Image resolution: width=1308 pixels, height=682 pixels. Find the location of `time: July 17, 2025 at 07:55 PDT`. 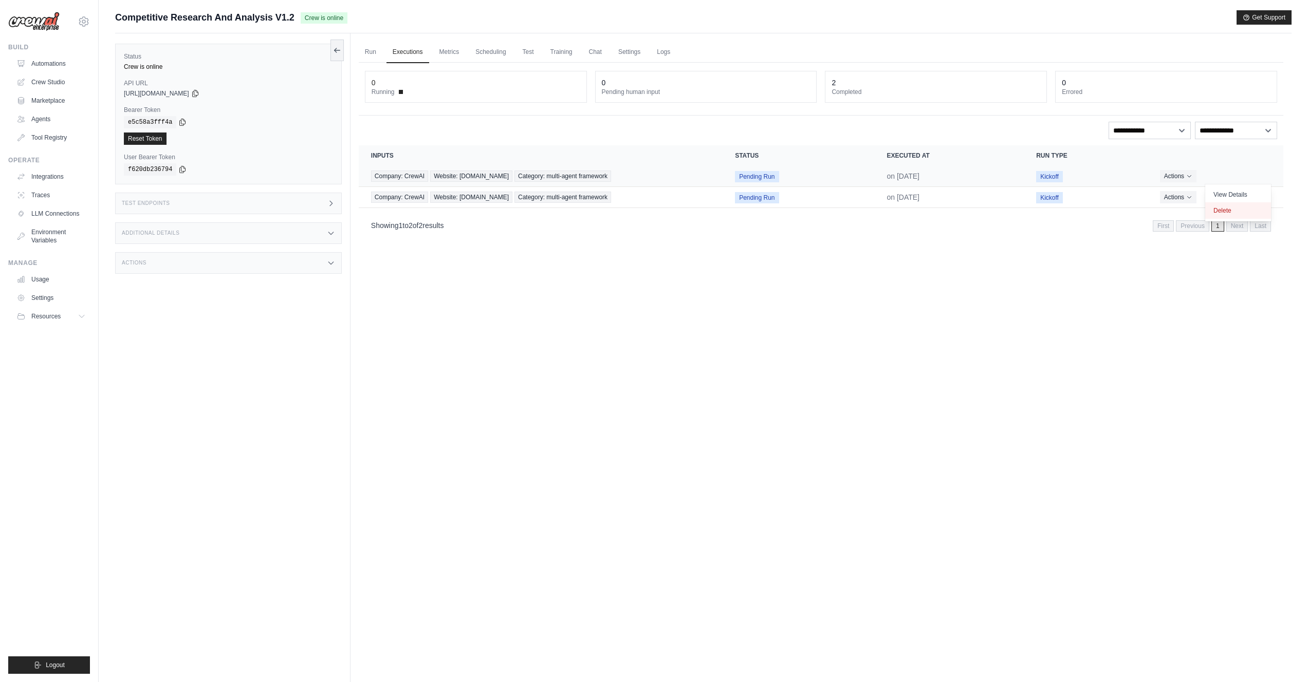

time: July 17, 2025 at 07:55 PDT is located at coordinates (903, 197).